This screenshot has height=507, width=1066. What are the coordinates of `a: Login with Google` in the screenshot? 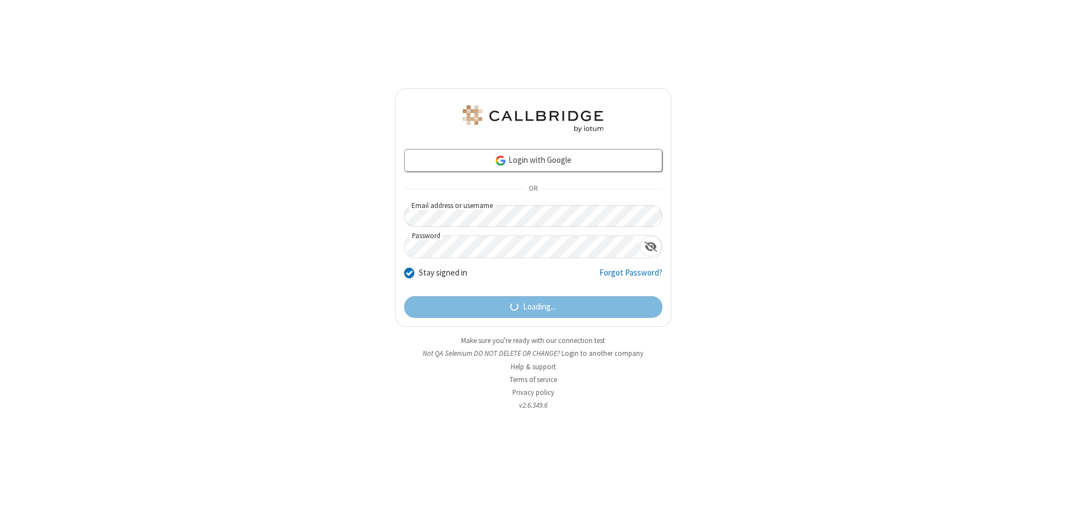 It's located at (533, 160).